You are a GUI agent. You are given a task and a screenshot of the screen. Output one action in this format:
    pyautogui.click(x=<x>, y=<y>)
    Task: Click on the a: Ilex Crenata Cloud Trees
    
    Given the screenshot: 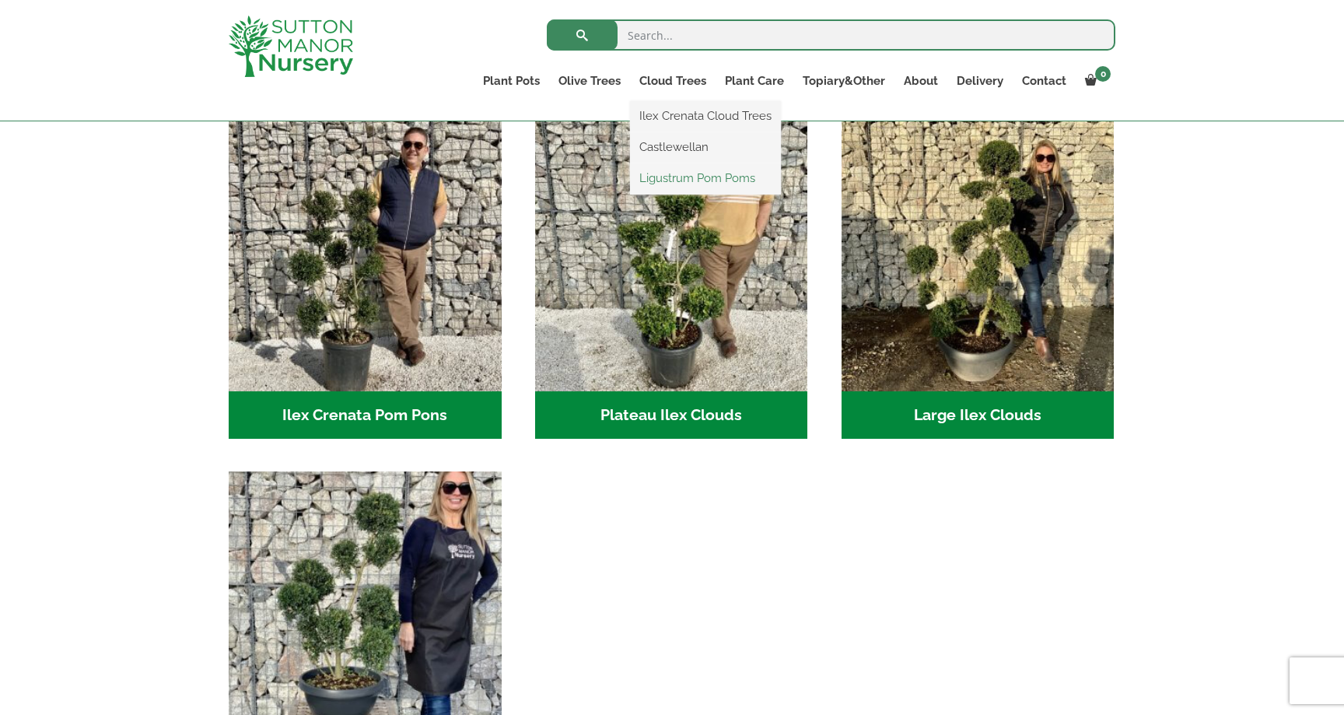 What is the action you would take?
    pyautogui.click(x=705, y=116)
    